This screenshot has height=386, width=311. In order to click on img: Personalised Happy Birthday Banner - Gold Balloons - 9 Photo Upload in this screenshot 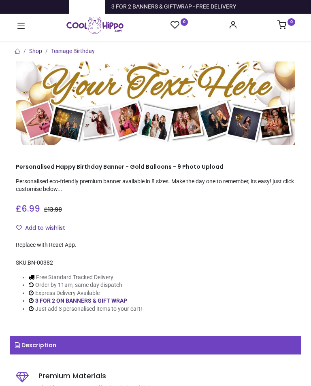, I will do `click(155, 103)`.